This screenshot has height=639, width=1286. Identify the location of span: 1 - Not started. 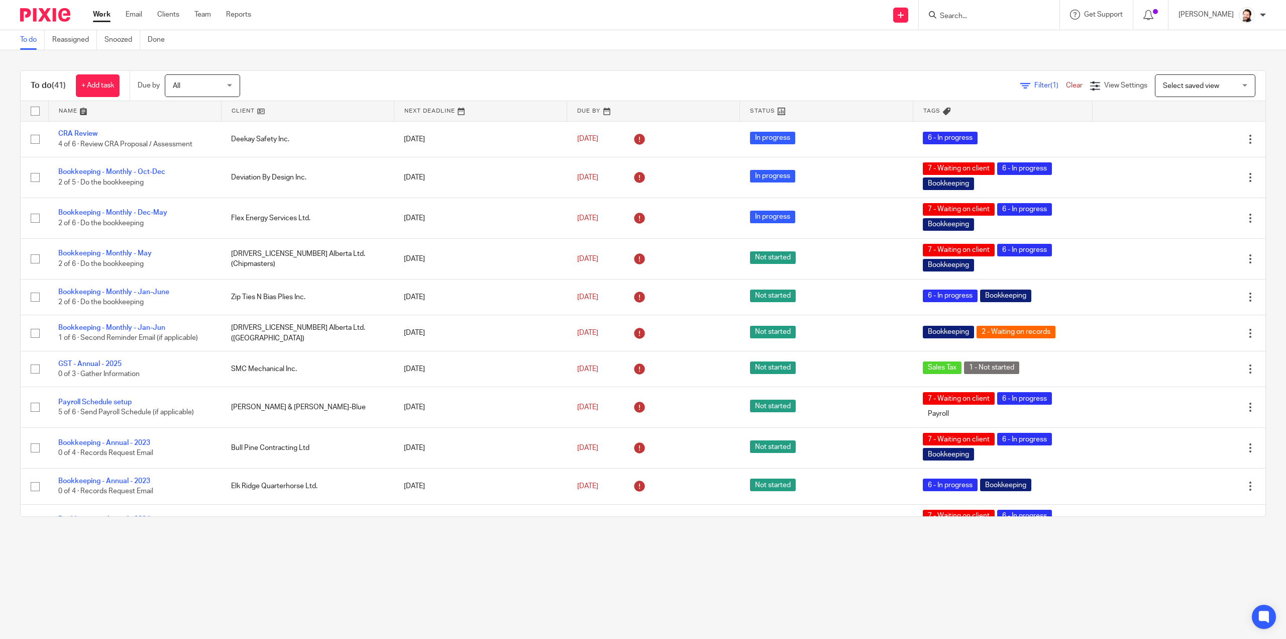
(992, 367).